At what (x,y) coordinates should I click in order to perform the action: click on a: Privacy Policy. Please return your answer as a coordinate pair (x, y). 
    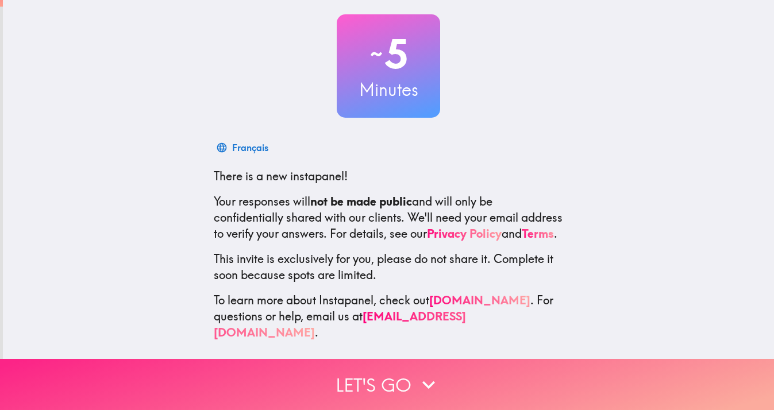
    Looking at the image, I should click on (464, 233).